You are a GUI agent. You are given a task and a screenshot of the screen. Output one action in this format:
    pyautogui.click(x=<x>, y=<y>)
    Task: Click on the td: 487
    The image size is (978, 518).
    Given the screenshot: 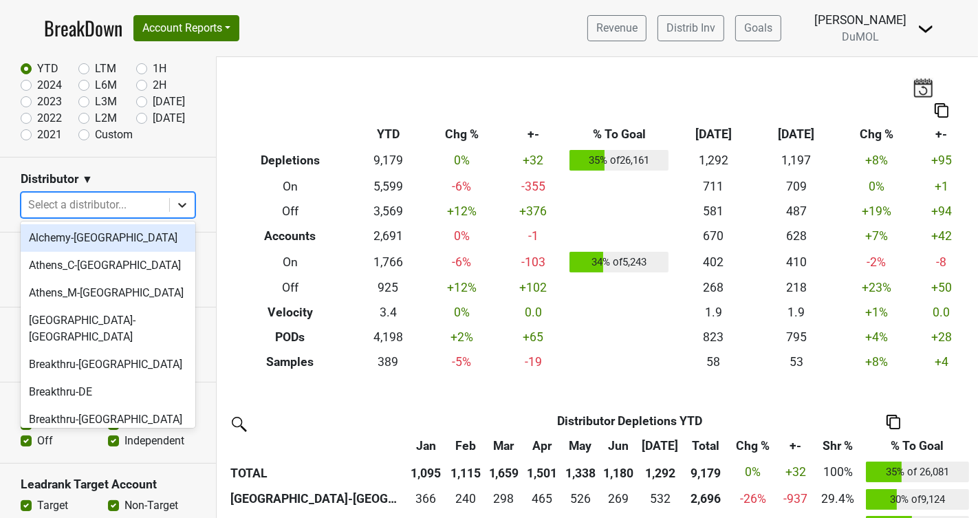 What is the action you would take?
    pyautogui.click(x=796, y=211)
    